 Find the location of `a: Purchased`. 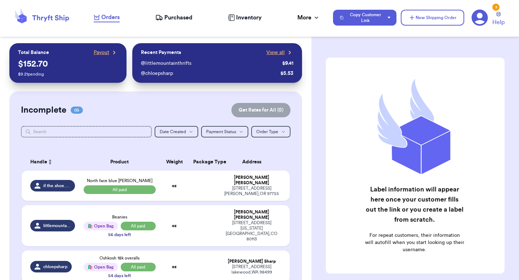

a: Purchased is located at coordinates (174, 18).